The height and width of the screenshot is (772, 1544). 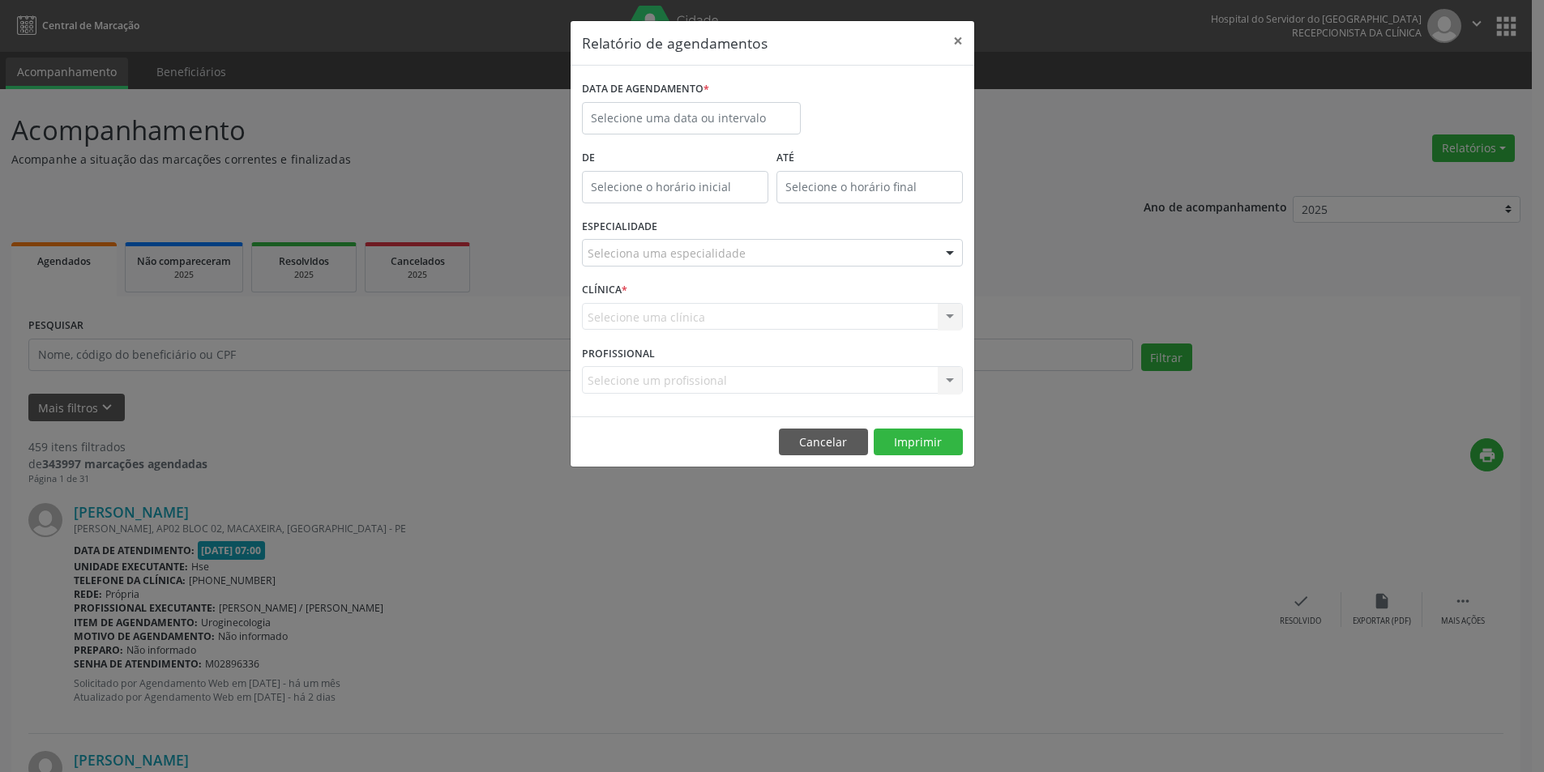 What do you see at coordinates (918, 443) in the screenshot?
I see `button: Imprimir` at bounding box center [918, 443].